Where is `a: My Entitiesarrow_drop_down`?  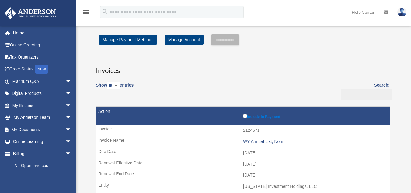
a: My Entitiesarrow_drop_down is located at coordinates (42, 105).